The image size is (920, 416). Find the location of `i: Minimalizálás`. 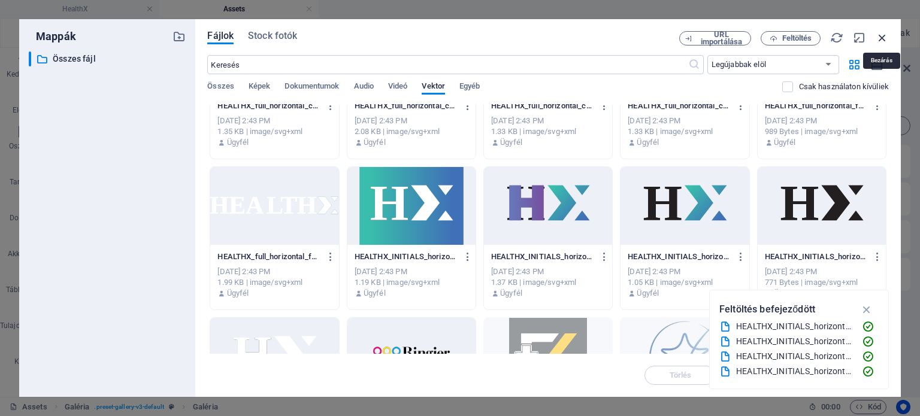

i: Minimalizálás is located at coordinates (860, 38).